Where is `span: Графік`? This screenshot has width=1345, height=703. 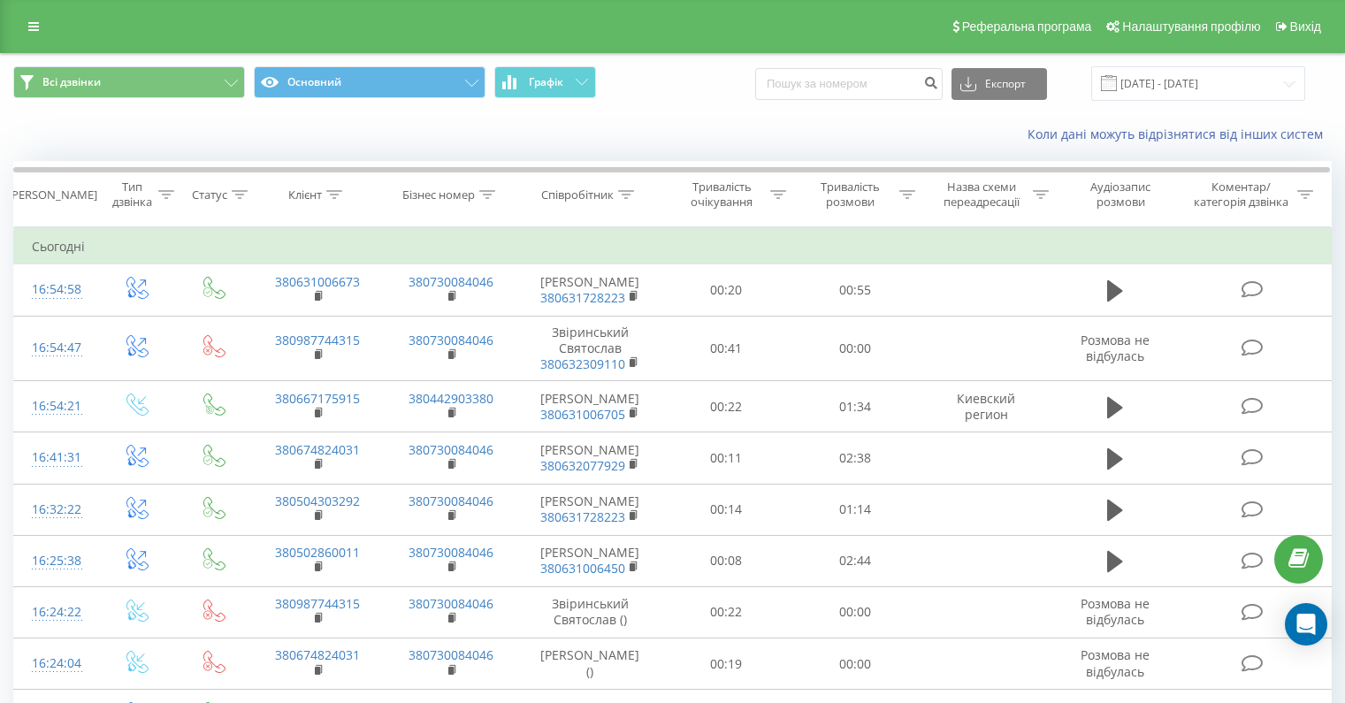
span: Графік is located at coordinates (545, 82).